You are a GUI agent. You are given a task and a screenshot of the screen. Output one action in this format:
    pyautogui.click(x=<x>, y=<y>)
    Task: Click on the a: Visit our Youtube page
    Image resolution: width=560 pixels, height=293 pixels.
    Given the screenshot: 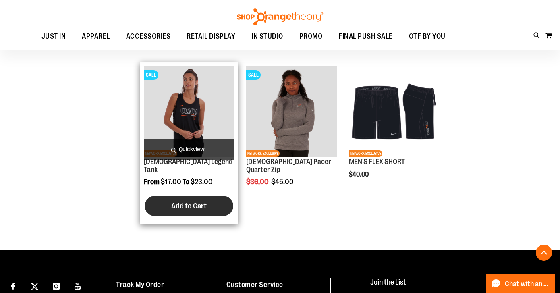 What is the action you would take?
    pyautogui.click(x=78, y=285)
    